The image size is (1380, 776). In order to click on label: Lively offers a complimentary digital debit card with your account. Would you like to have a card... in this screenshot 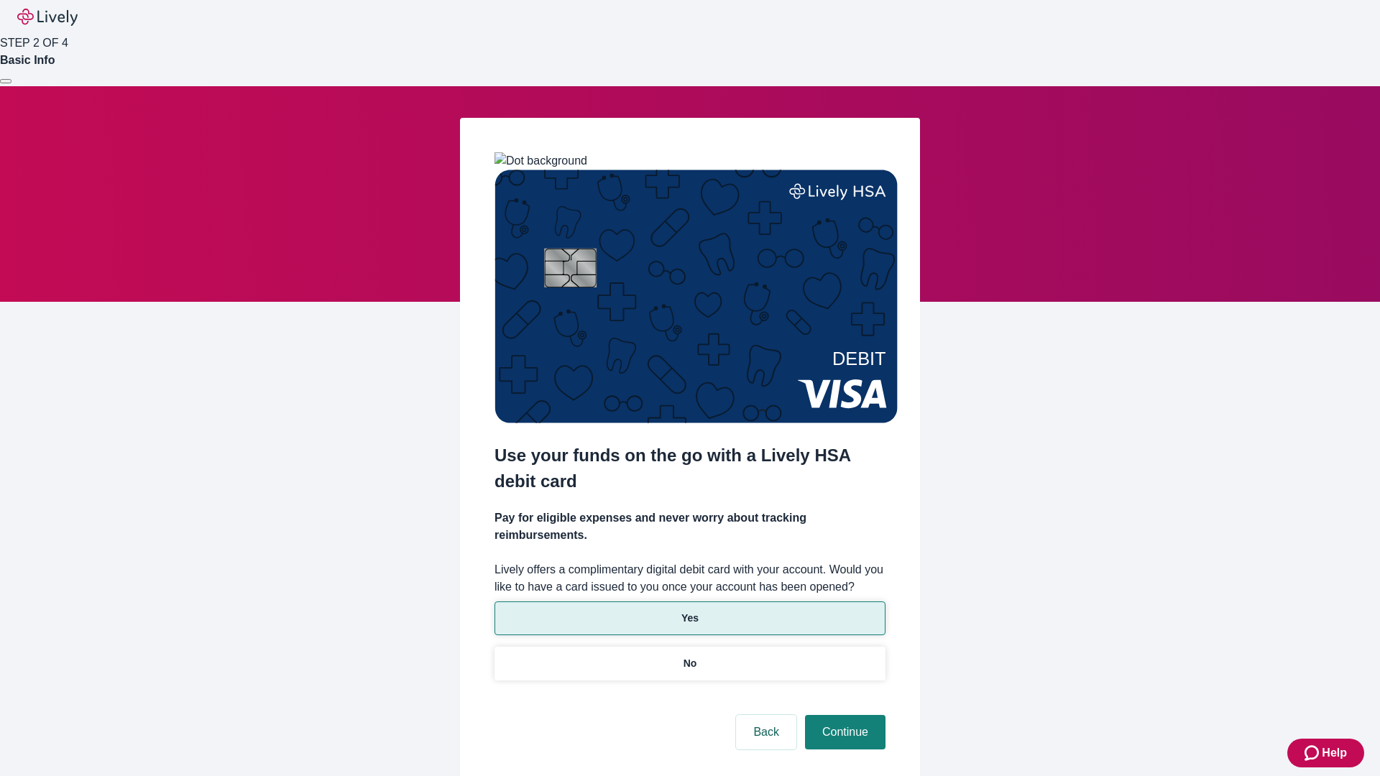, I will do `click(690, 579)`.